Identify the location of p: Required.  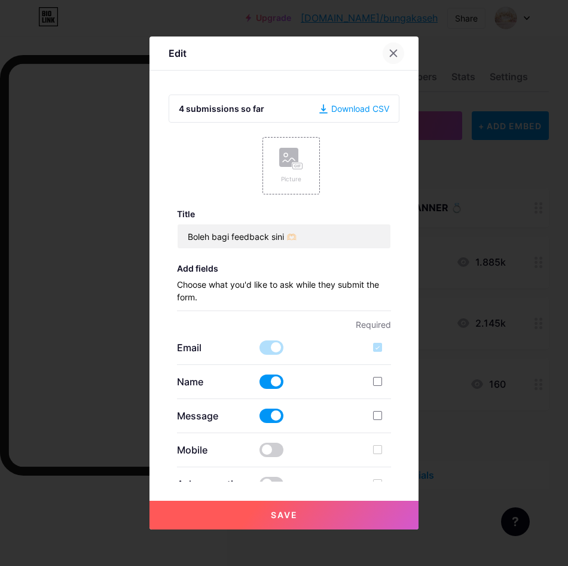
(284, 324).